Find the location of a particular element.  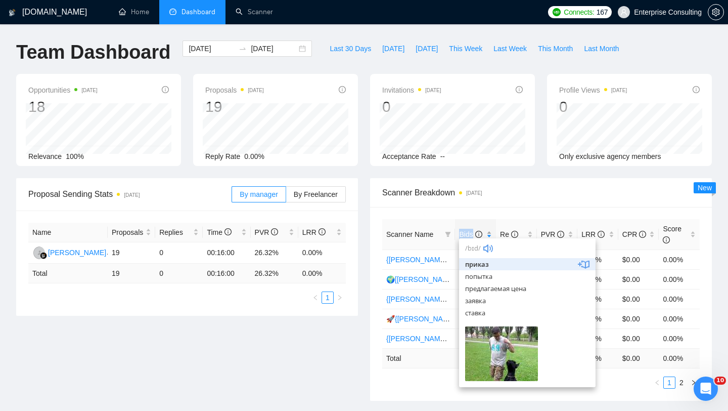

li: Previous Page is located at coordinates (316, 297).